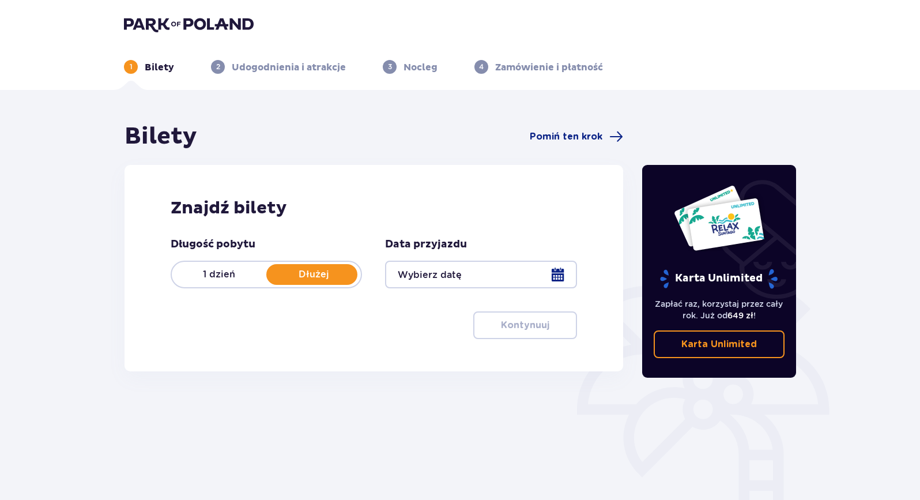 The height and width of the screenshot is (500, 920). I want to click on p: Bilety, so click(159, 67).